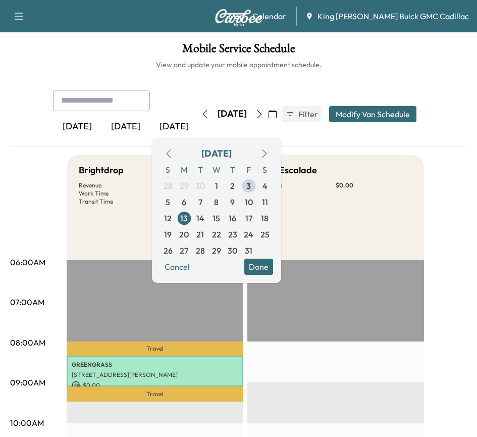 The image size is (477, 437). I want to click on h6: View and update your mobile appointment schedule., so click(238, 65).